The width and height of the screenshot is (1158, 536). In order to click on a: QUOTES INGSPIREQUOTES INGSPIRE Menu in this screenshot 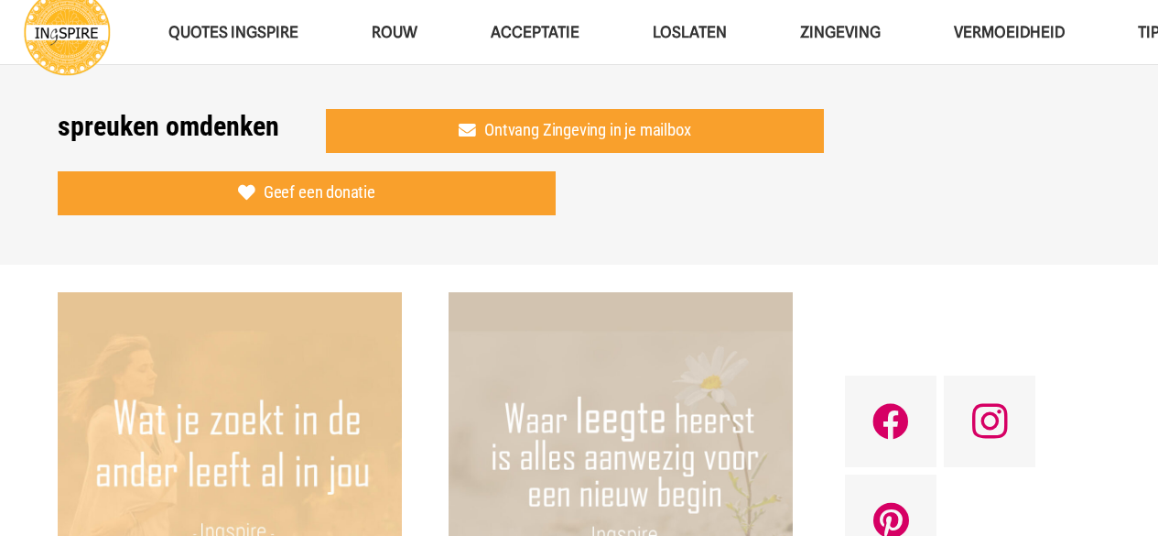, I will do `click(233, 32)`.